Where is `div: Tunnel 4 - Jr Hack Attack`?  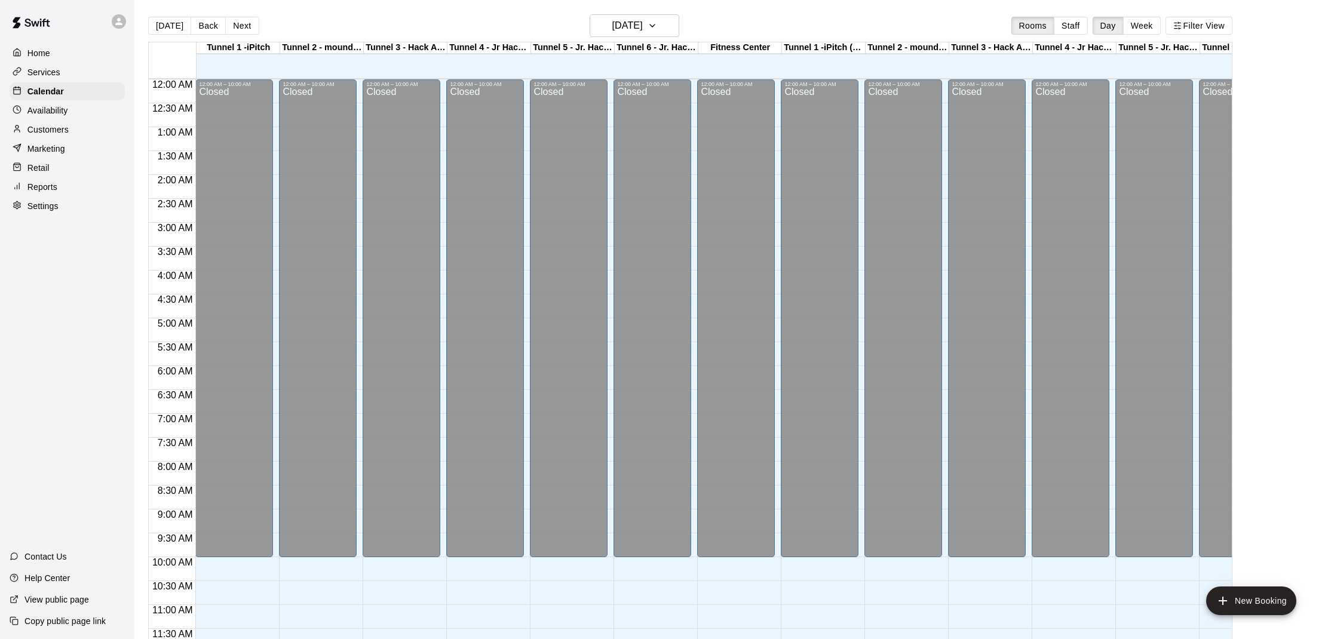
div: Tunnel 4 - Jr Hack Attack is located at coordinates (489, 48).